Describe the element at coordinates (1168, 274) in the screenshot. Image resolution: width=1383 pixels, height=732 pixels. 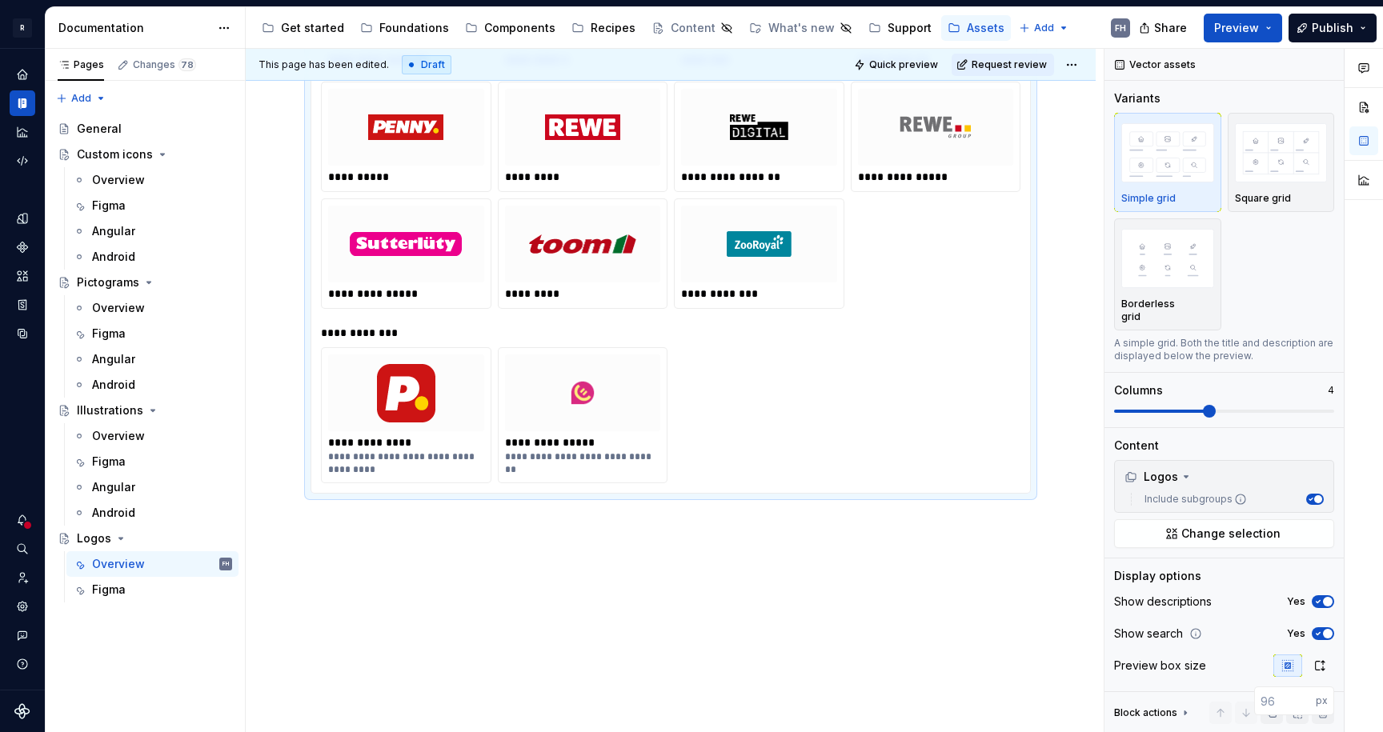
I see `button: placeholderBorderless grid` at that location.